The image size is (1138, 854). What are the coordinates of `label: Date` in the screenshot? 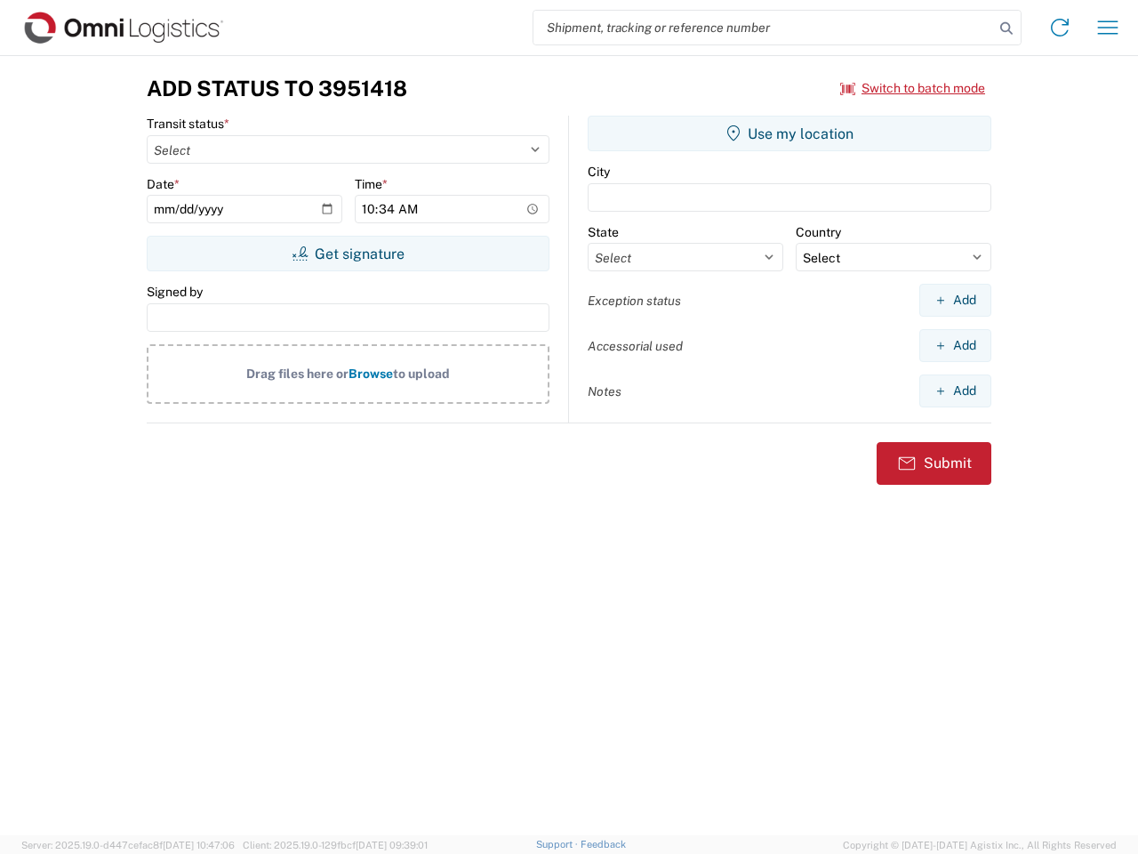 It's located at (163, 184).